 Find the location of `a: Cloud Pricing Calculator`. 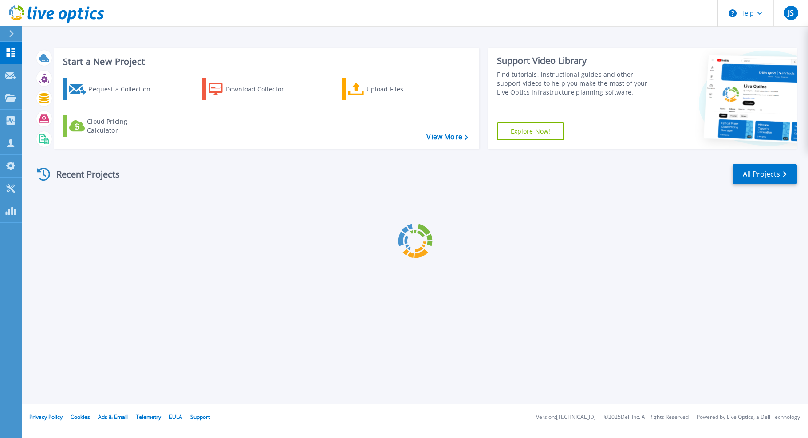

a: Cloud Pricing Calculator is located at coordinates (112, 126).